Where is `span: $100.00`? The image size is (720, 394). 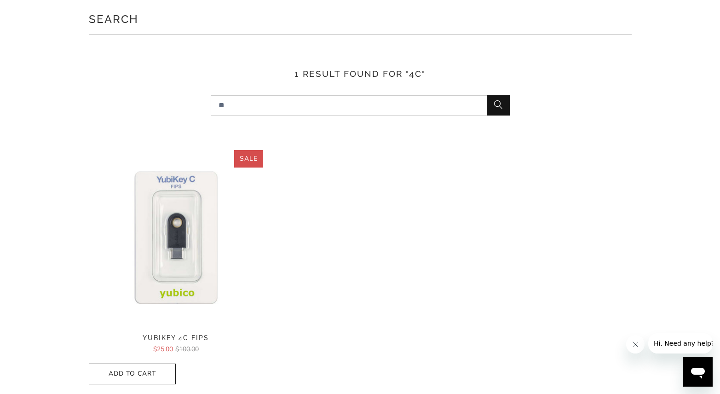 span: $100.00 is located at coordinates (187, 349).